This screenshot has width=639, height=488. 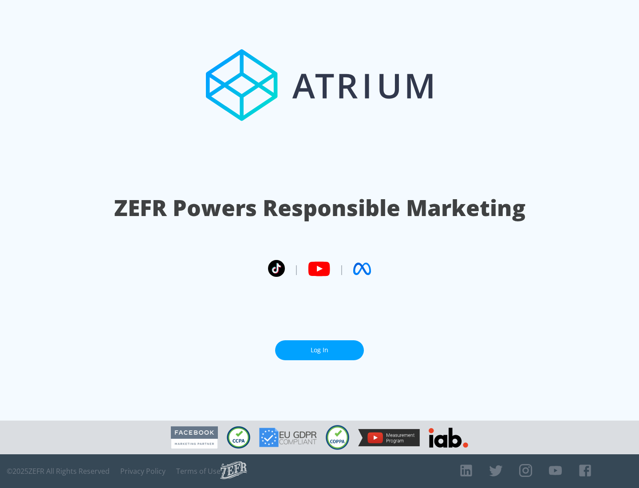 What do you see at coordinates (194, 437) in the screenshot?
I see `img: Facebook Marketing Partner` at bounding box center [194, 437].